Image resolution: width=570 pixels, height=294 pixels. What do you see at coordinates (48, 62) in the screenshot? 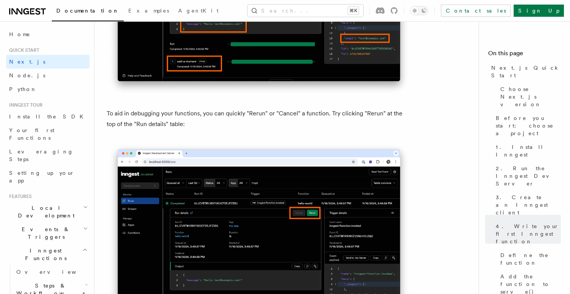
I see `a: Next.js` at bounding box center [48, 62].